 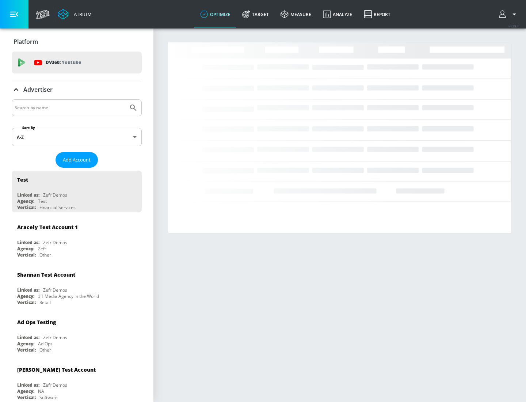 What do you see at coordinates (63, 62) in the screenshot?
I see `p: DV360:` at bounding box center [63, 62].